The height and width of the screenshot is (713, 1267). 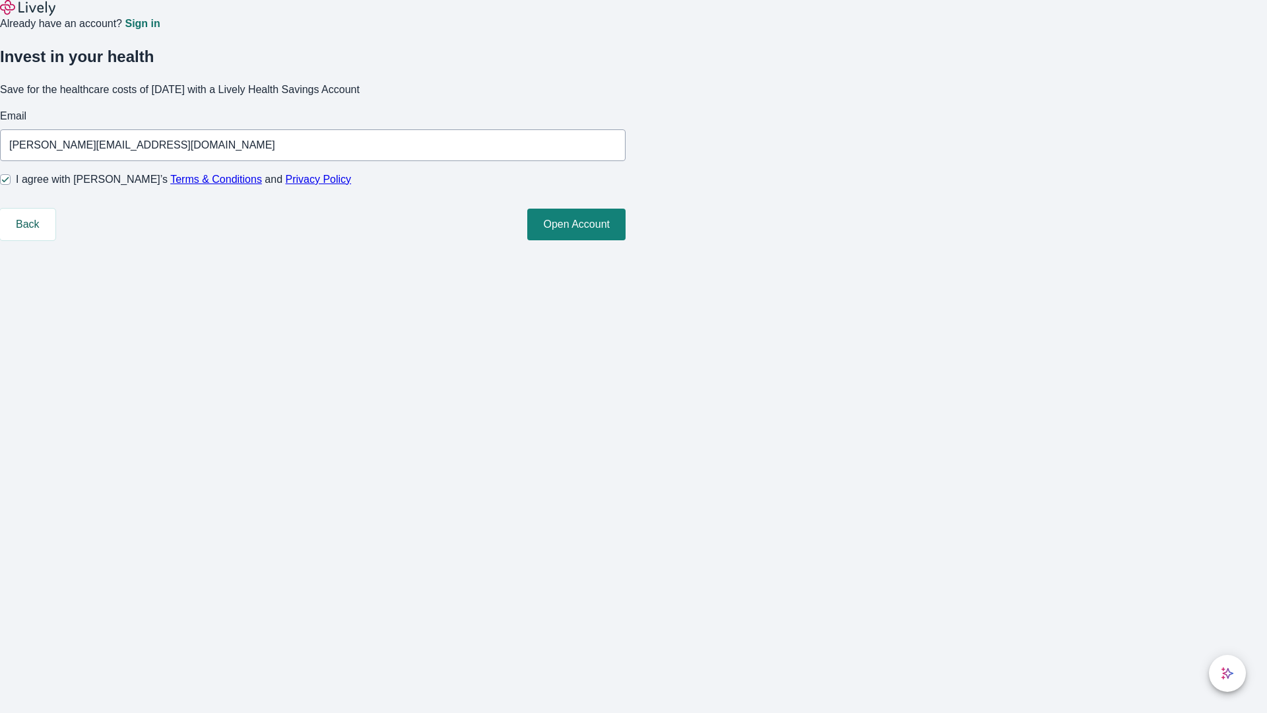 What do you see at coordinates (1228, 673) in the screenshot?
I see `svg: Lively AI Assistant` at bounding box center [1228, 673].